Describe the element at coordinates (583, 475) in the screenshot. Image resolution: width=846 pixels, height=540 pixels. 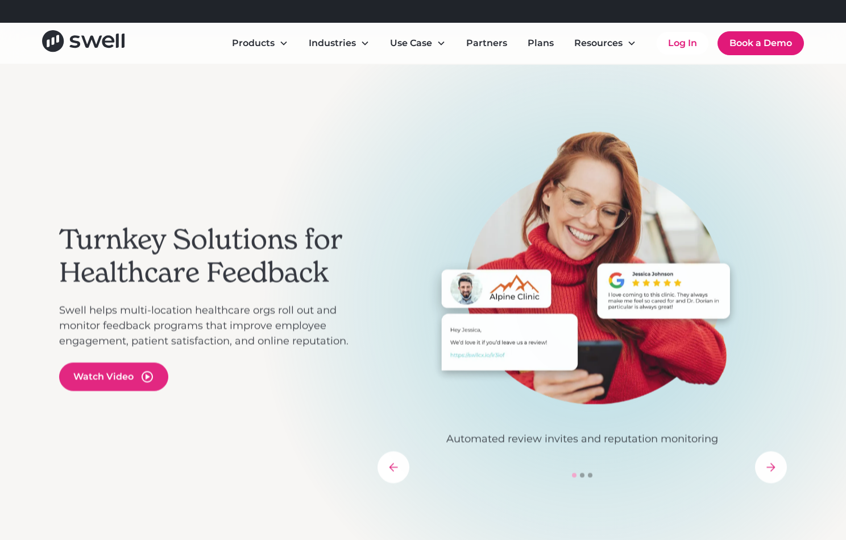
I see `div: Show slide 2 of 3` at that location.